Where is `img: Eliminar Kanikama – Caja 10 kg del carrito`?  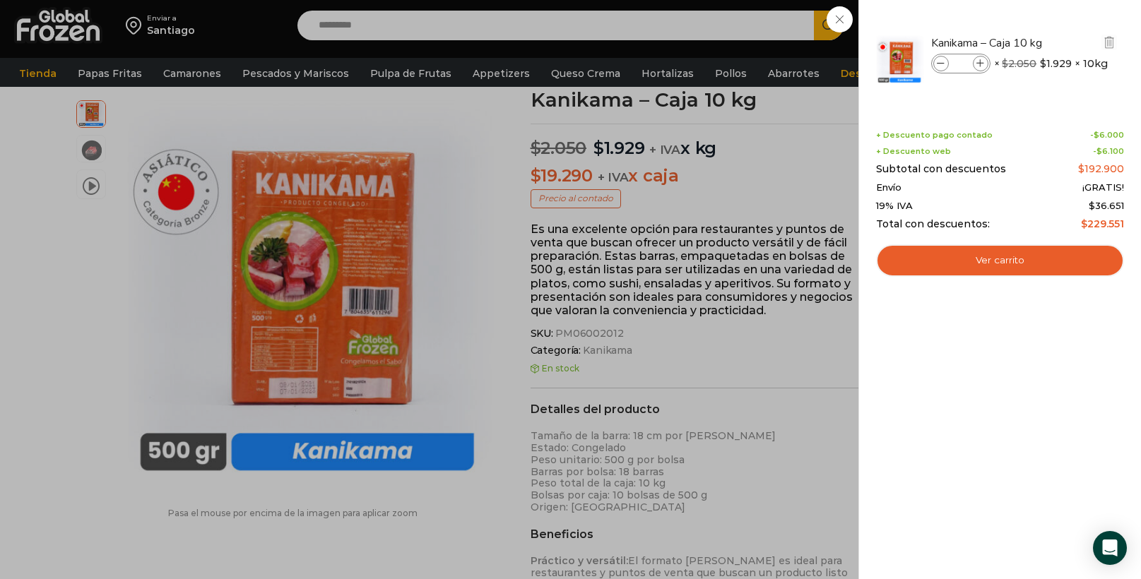 img: Eliminar Kanikama – Caja 10 kg del carrito is located at coordinates (1109, 42).